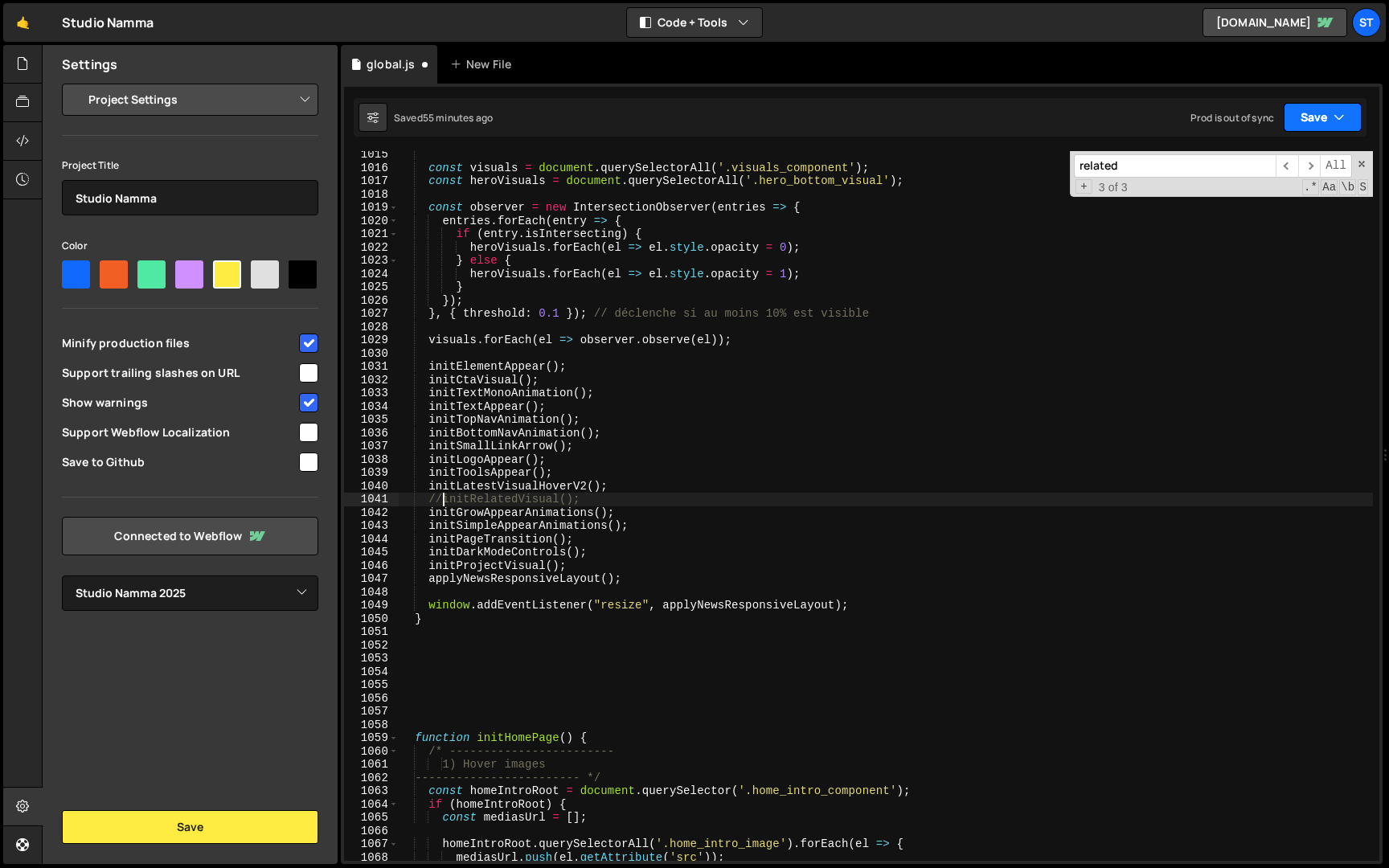 Image resolution: width=1389 pixels, height=868 pixels. I want to click on div: 1050, so click(371, 619).